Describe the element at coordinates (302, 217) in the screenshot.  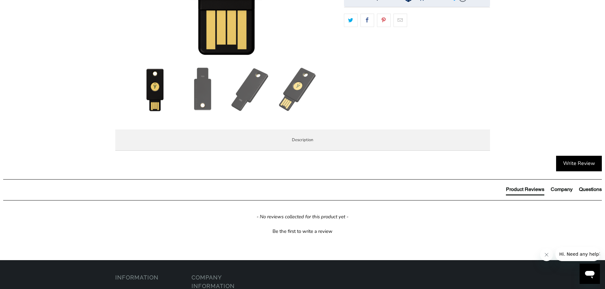
I see `em: - No reviews collected for this product yet -` at that location.